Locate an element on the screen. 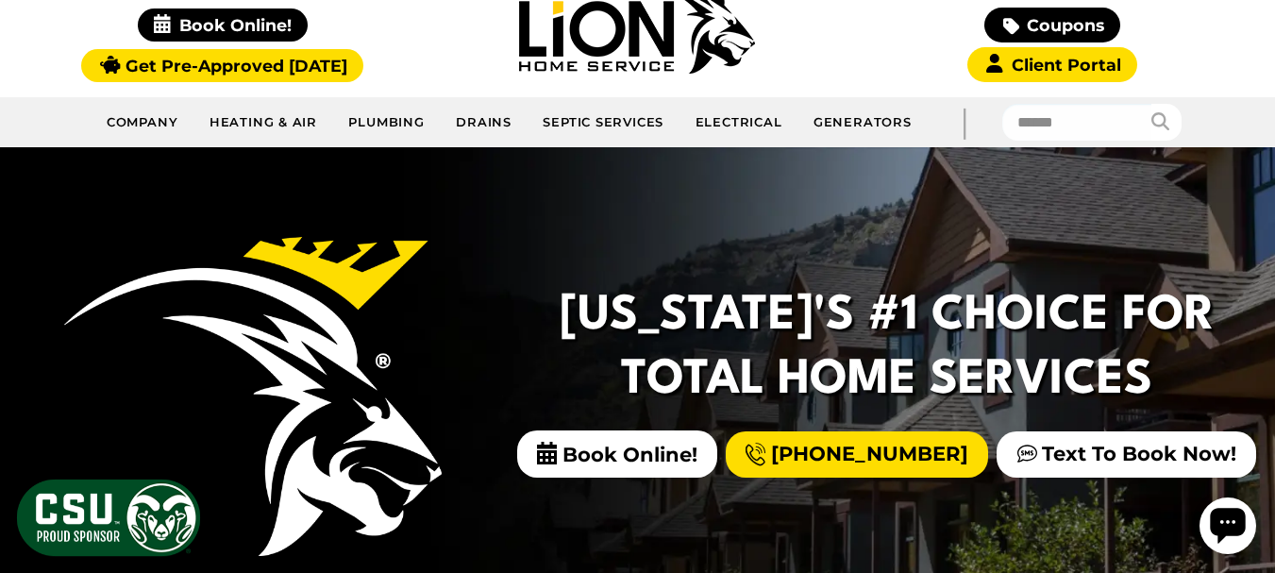 The image size is (1275, 573). a: Electrical is located at coordinates (738, 123).